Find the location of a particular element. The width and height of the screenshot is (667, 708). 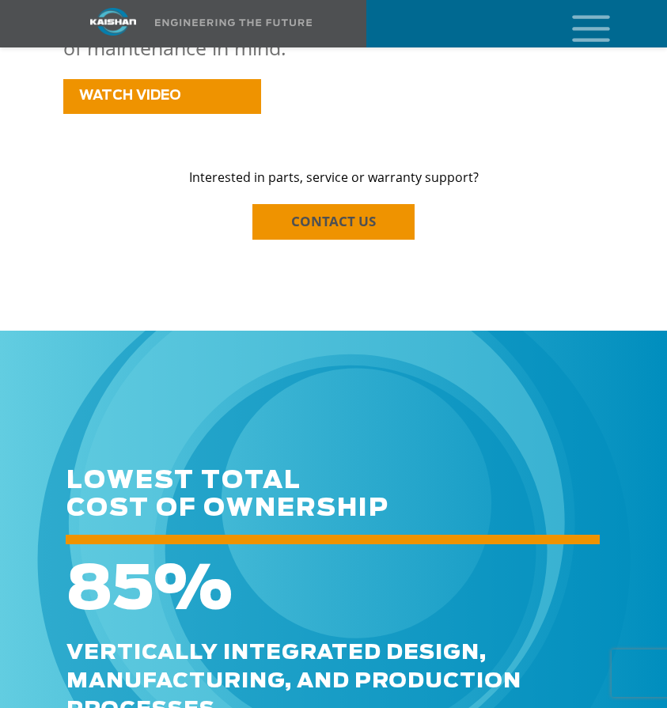

a: WATCH VIDEO is located at coordinates (162, 97).